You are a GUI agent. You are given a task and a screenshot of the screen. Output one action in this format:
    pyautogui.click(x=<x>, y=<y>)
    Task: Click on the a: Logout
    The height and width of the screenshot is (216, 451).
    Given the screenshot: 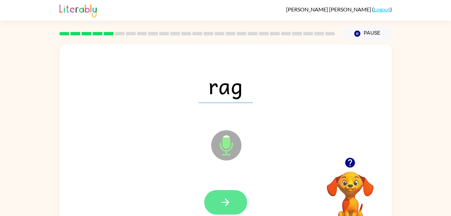 What is the action you would take?
    pyautogui.click(x=382, y=9)
    